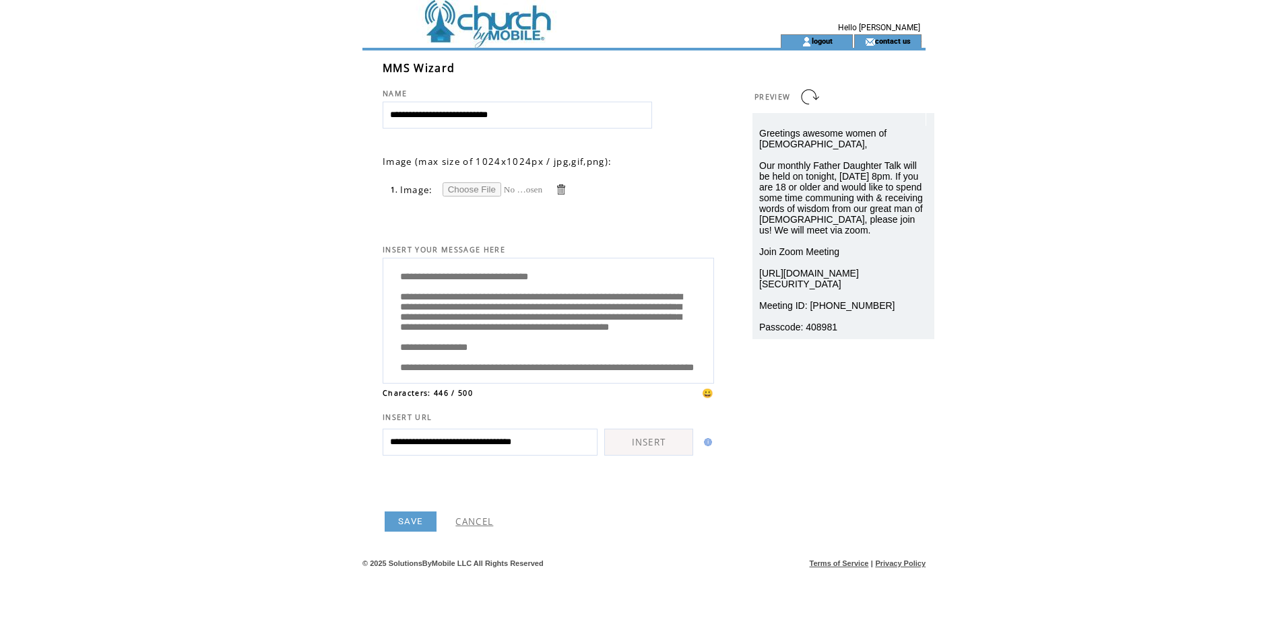  I want to click on span: MMS Wizard, so click(418, 68).